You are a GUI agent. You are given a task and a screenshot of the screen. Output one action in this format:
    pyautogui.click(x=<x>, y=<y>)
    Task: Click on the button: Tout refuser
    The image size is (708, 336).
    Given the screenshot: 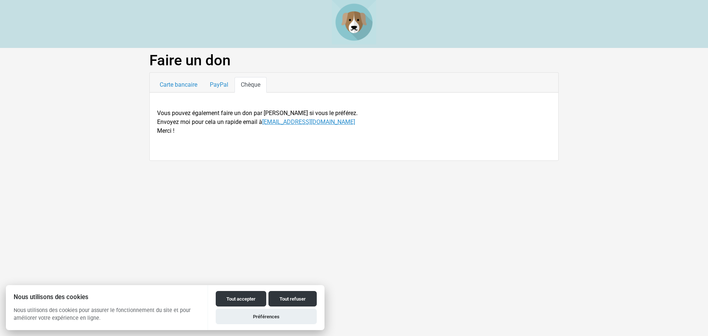 What is the action you would take?
    pyautogui.click(x=292, y=299)
    